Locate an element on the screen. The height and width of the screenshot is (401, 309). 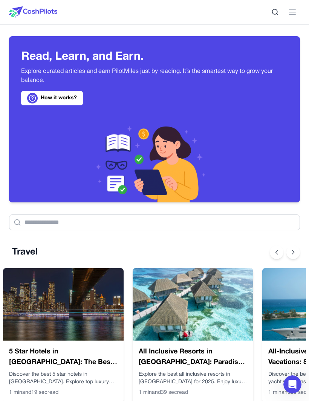
img: 5 Star Hotels in Manhattan: The Best Luxury Stays in NYC is located at coordinates (63, 304).